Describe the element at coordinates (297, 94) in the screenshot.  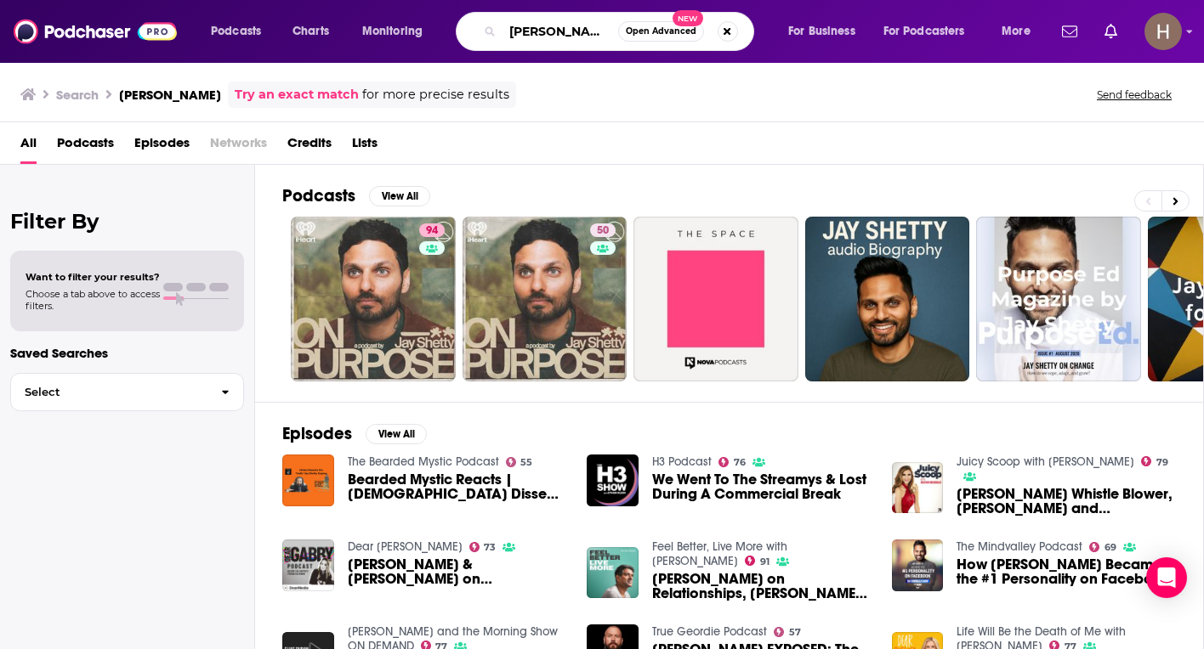
I see `a: Try an exact match` at that location.